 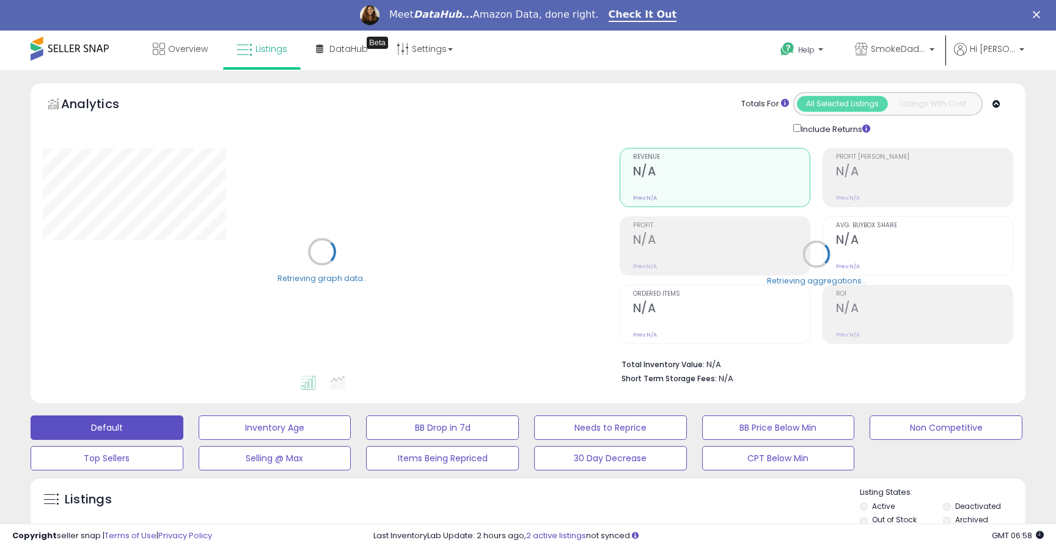 What do you see at coordinates (806, 49) in the screenshot?
I see `span: Help` at bounding box center [806, 49].